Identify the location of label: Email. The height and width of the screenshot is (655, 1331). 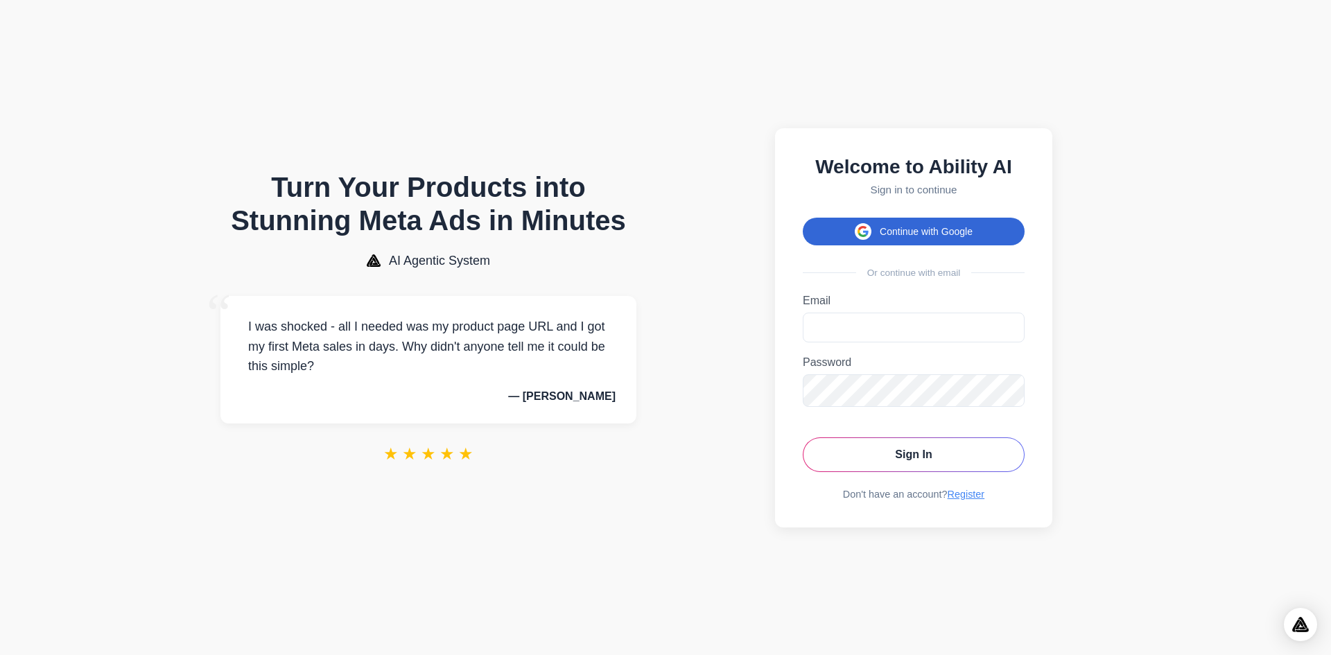
(914, 301).